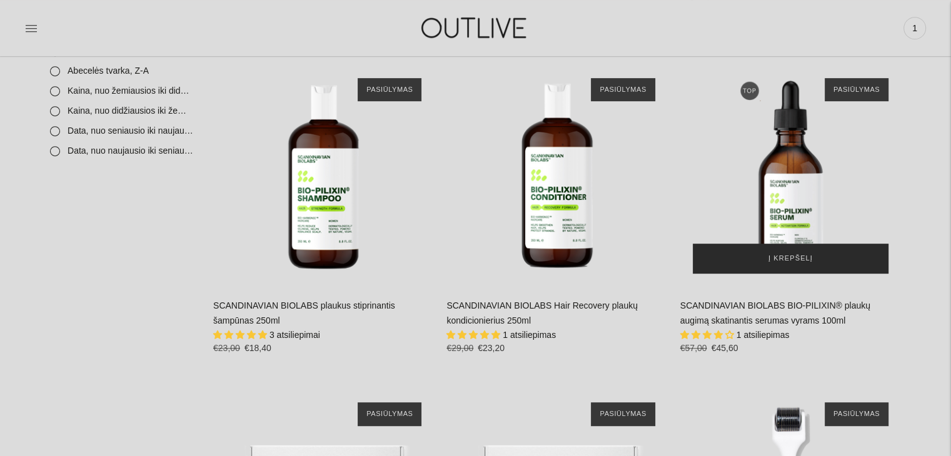 Image resolution: width=951 pixels, height=456 pixels. I want to click on a: Kaina, nuo žemiausios iki didžiausios, so click(121, 91).